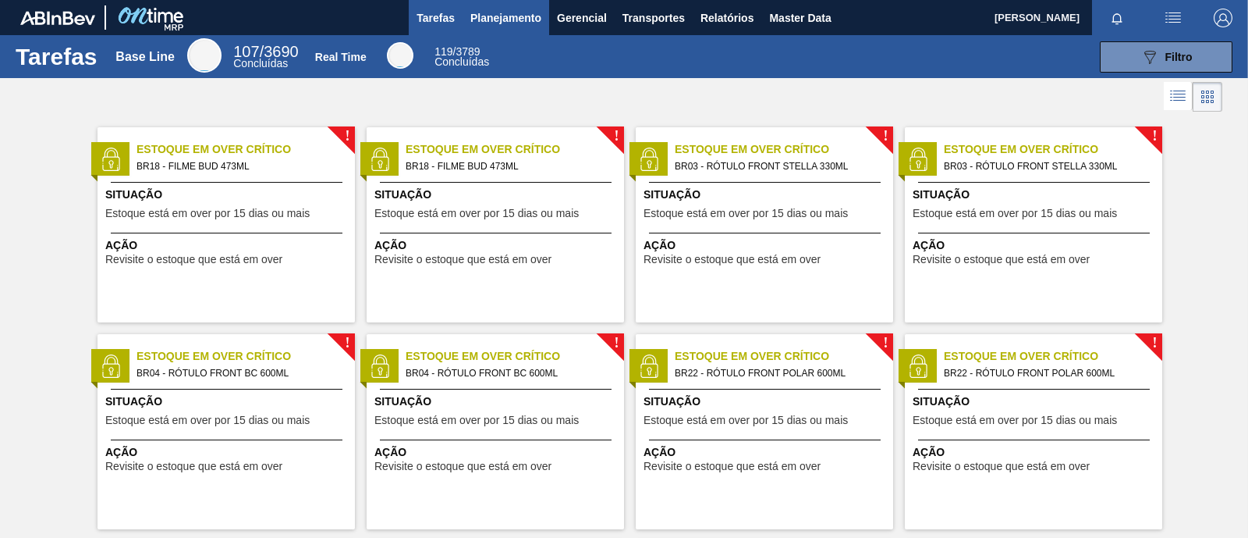  What do you see at coordinates (435, 18) in the screenshot?
I see `span: Tarefas` at bounding box center [435, 18].